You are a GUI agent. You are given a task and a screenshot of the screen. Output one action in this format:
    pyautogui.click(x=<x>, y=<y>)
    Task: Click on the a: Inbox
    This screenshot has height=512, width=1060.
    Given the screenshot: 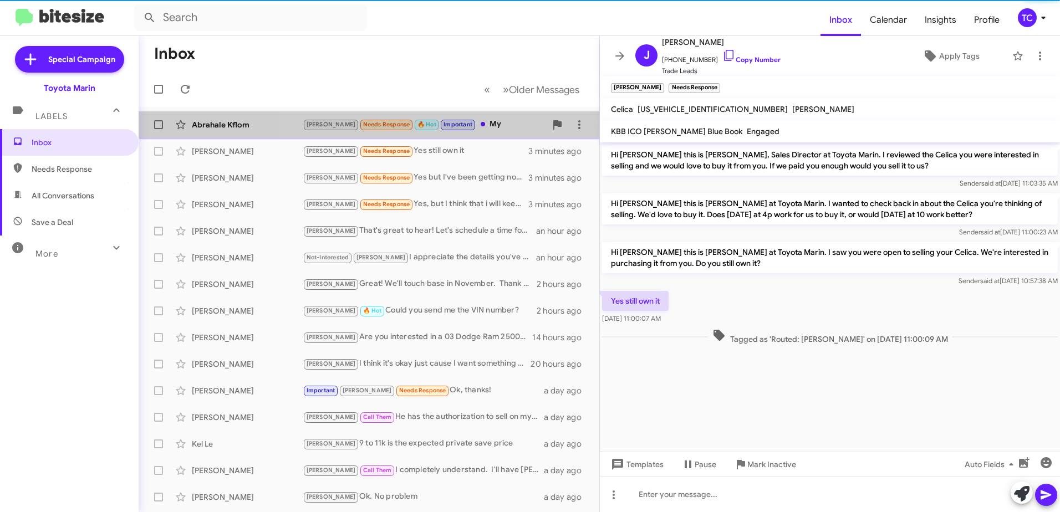 What is the action you would take?
    pyautogui.click(x=841, y=20)
    